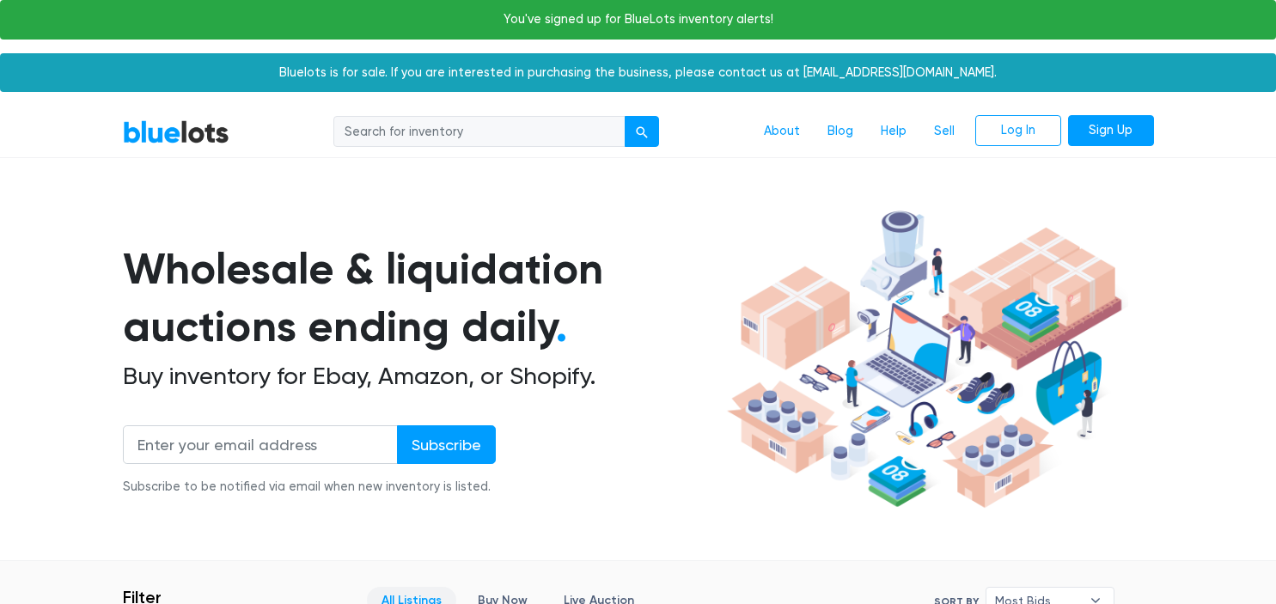  Describe the element at coordinates (1111, 131) in the screenshot. I see `a: Sign Up` at that location.